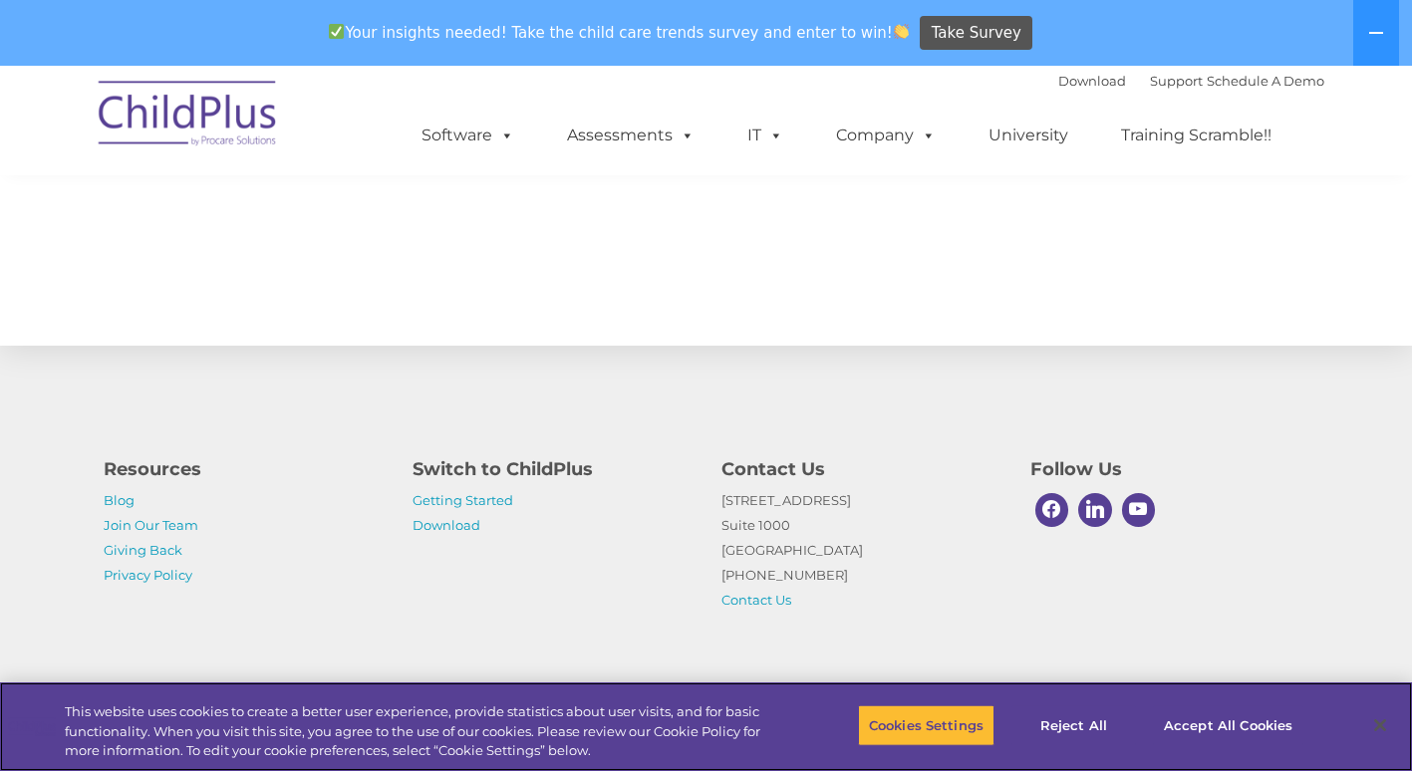  Describe the element at coordinates (1073, 725) in the screenshot. I see `button: Reject All` at that location.